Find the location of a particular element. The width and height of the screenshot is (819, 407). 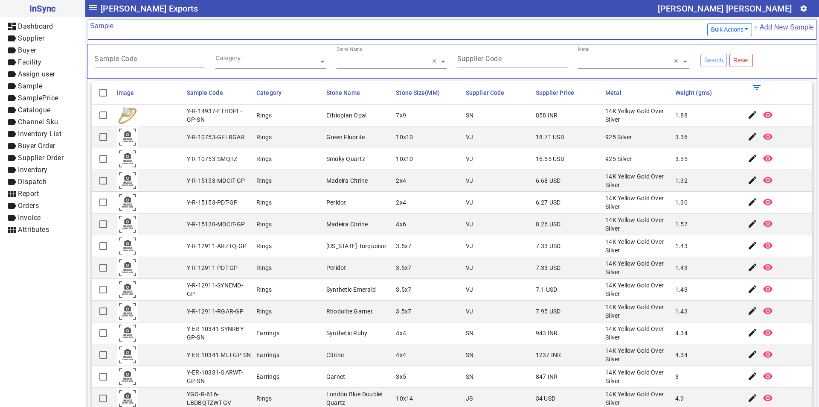

div: Metal is located at coordinates (584, 49).